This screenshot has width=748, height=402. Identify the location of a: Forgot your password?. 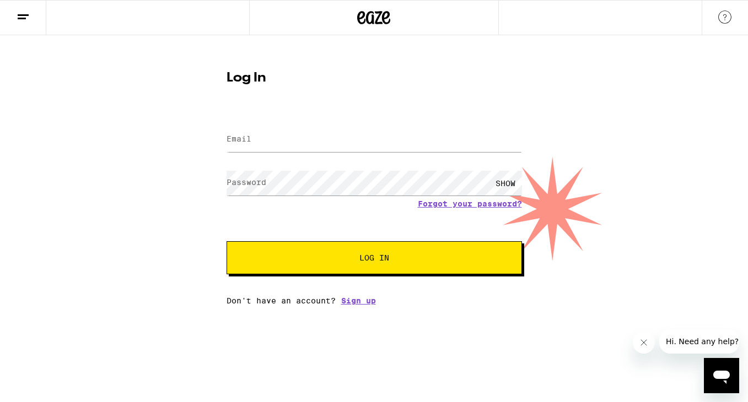
(470, 204).